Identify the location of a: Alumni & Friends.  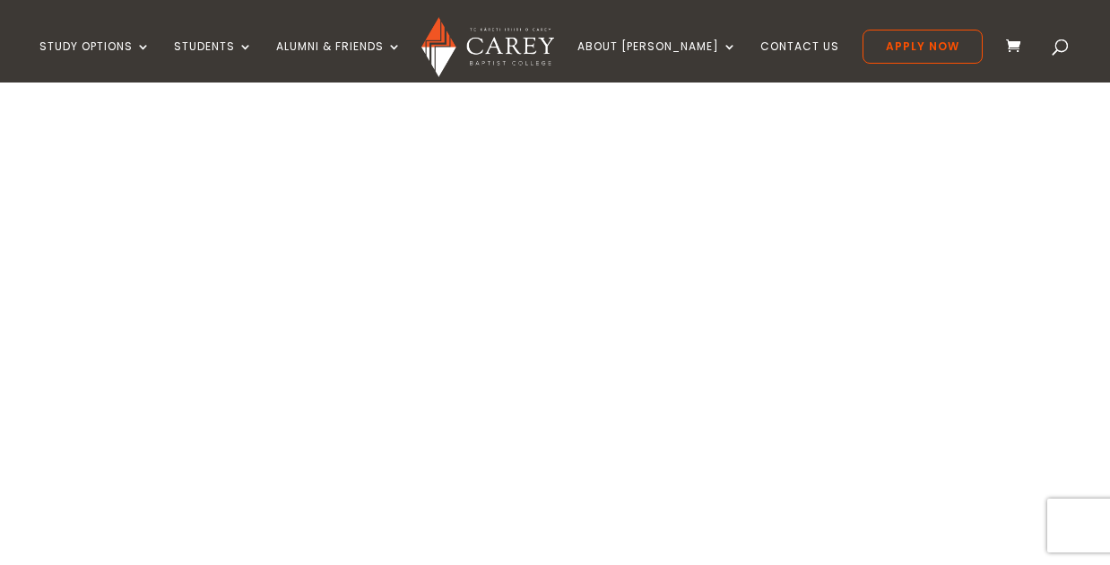
(339, 61).